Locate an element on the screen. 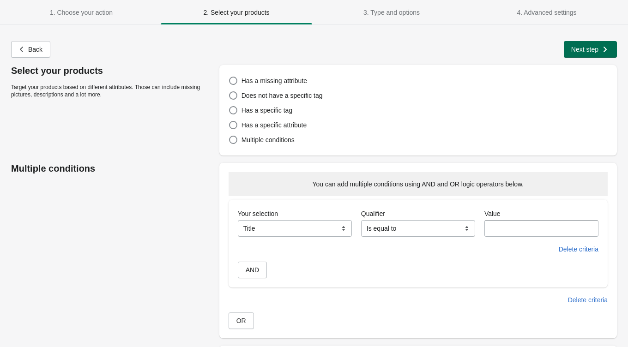 This screenshot has width=628, height=347. p: Target your products based on different attributes. Those can include missing pictures, descripti... is located at coordinates (110, 91).